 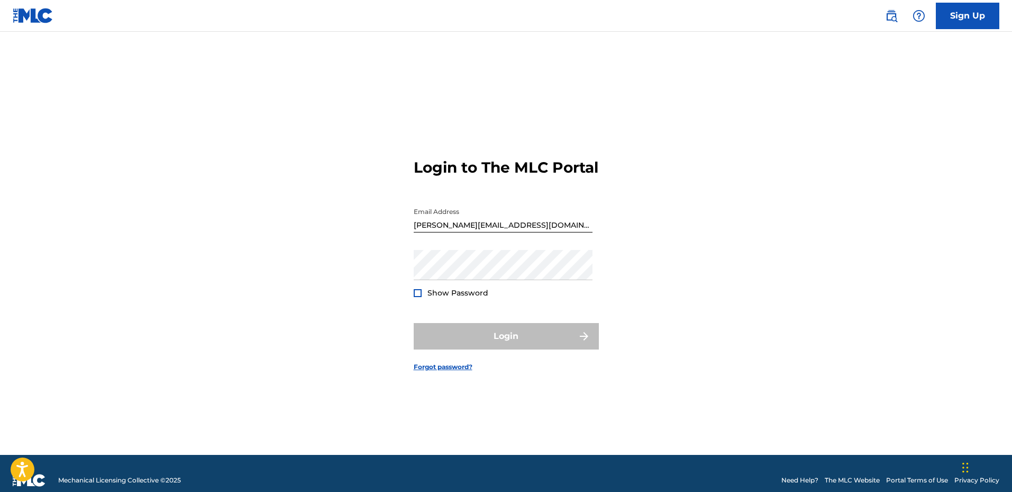 What do you see at coordinates (120, 480) in the screenshot?
I see `span: Mechanical Licensing Collective © 2025` at bounding box center [120, 480].